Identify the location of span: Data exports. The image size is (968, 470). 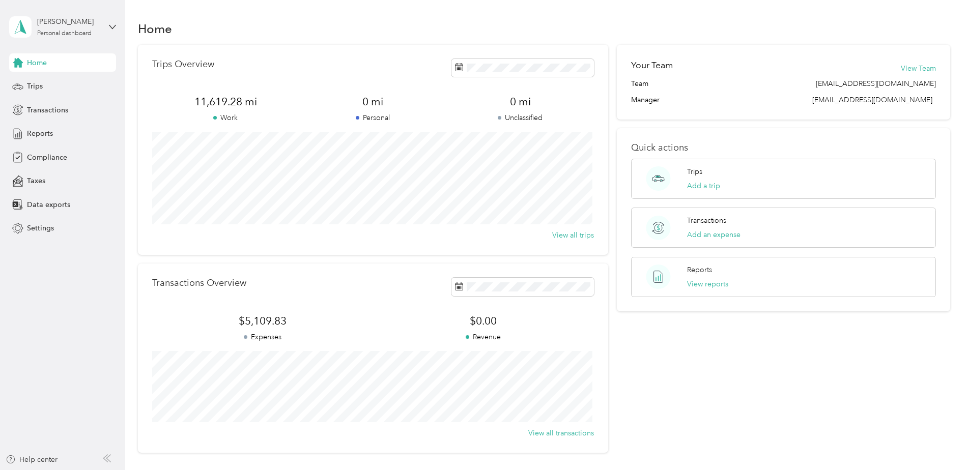
(48, 204).